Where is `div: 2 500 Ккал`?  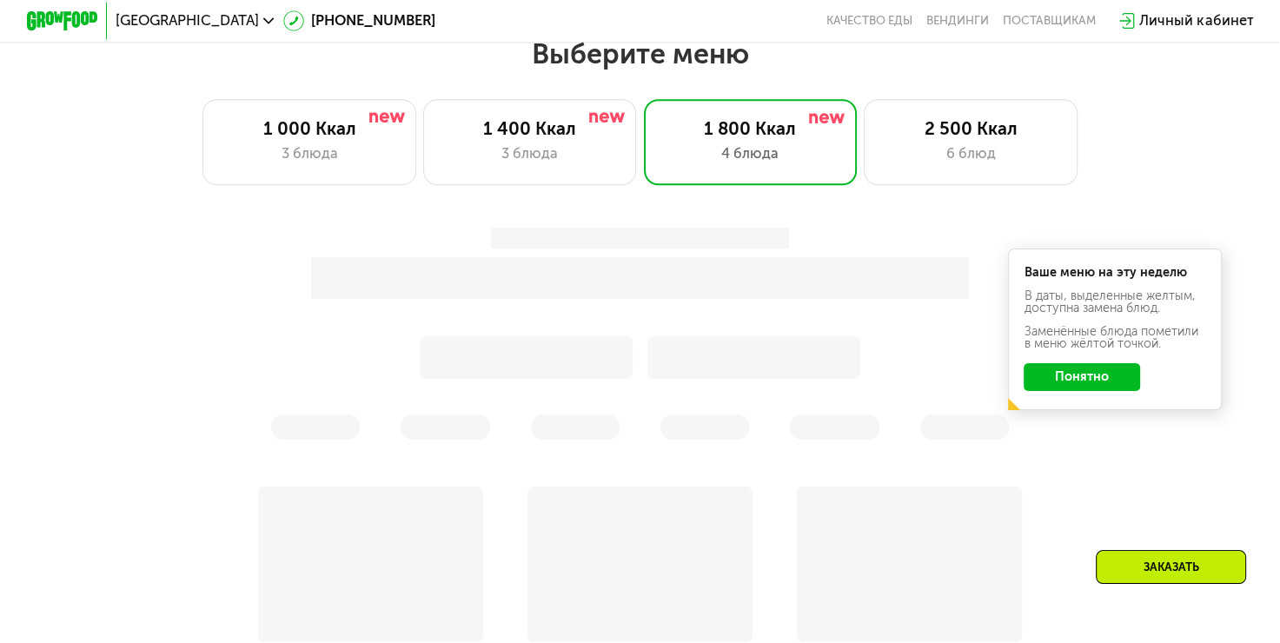 div: 2 500 Ккал is located at coordinates (971, 129).